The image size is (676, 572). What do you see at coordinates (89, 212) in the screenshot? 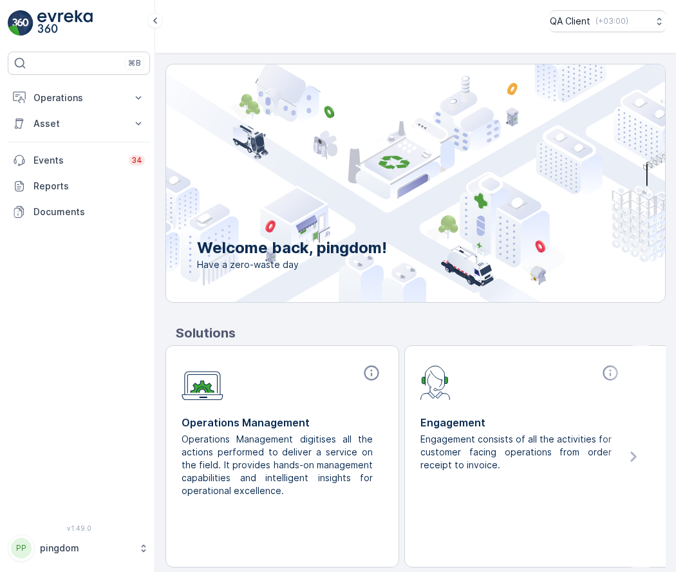
I see `p: Documents` at bounding box center [89, 212].